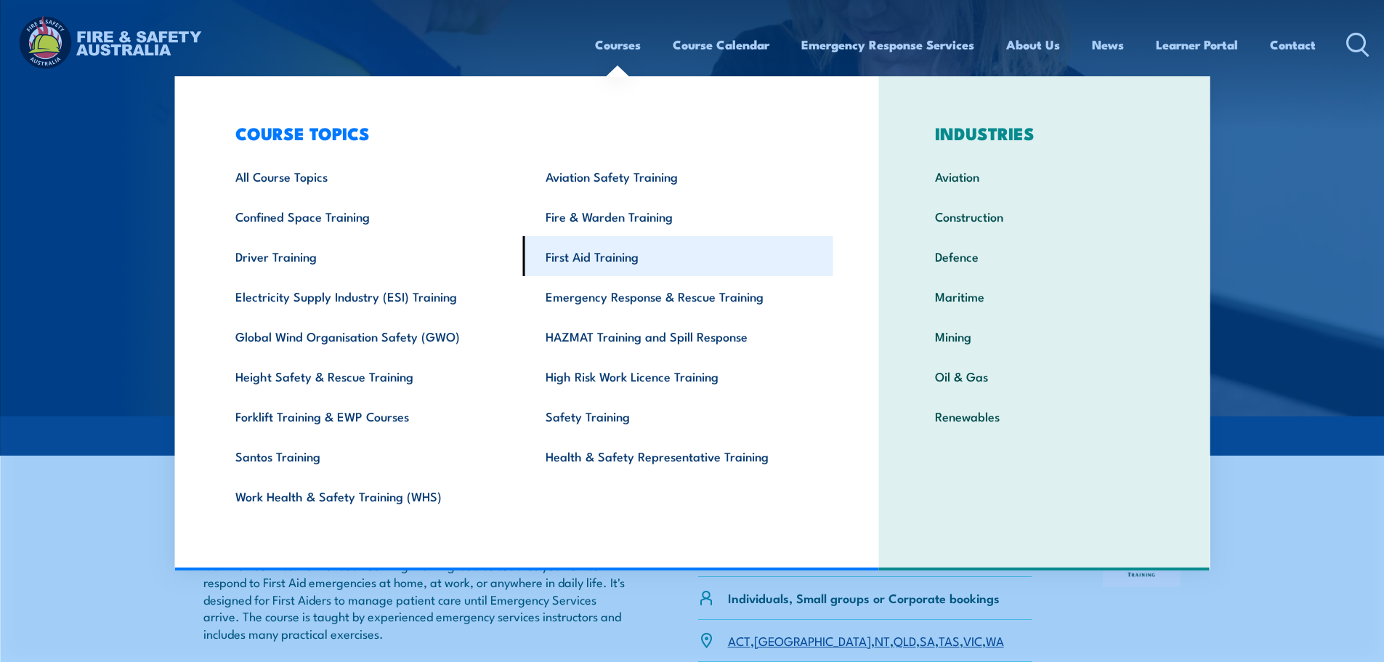 This screenshot has width=1384, height=662. Describe the element at coordinates (1044, 336) in the screenshot. I see `a: Mining` at that location.